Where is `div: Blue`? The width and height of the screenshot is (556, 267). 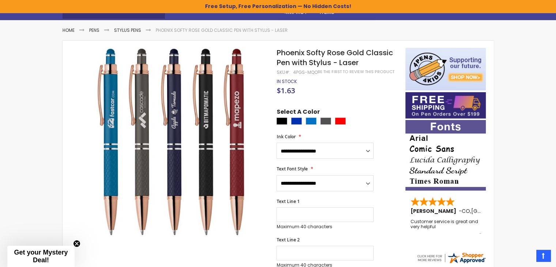 div: Blue is located at coordinates (297, 121).